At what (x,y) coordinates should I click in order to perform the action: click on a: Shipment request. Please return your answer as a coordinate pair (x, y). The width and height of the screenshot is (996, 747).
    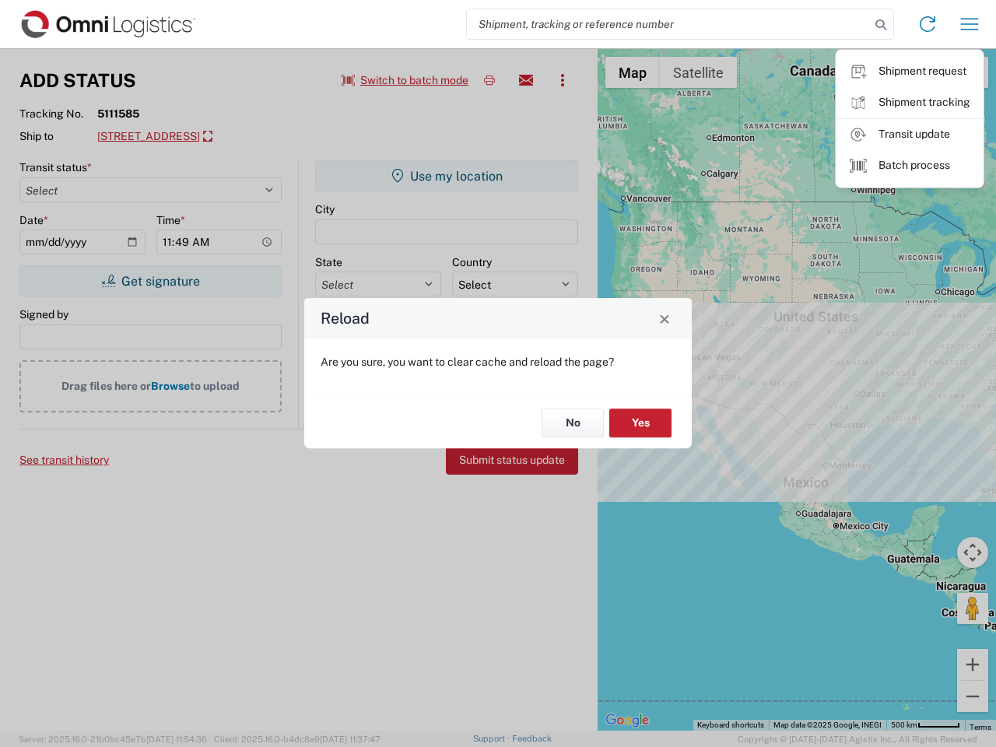
    Looking at the image, I should click on (910, 72).